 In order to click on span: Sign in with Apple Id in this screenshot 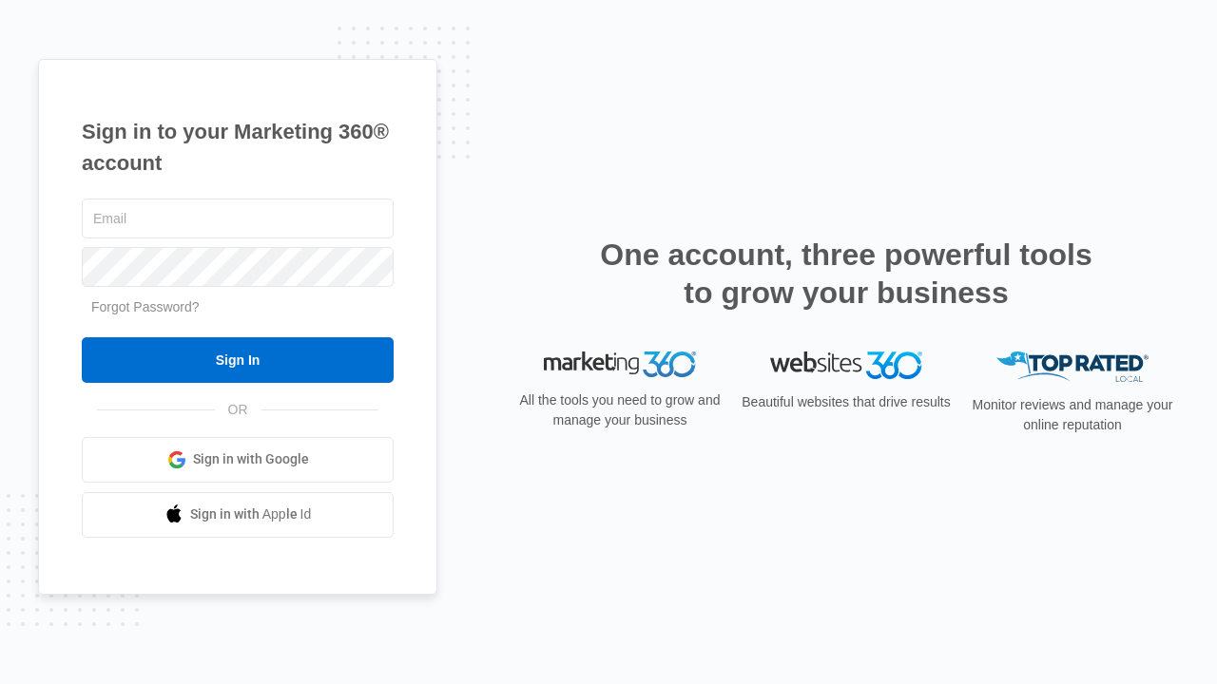, I will do `click(251, 514)`.